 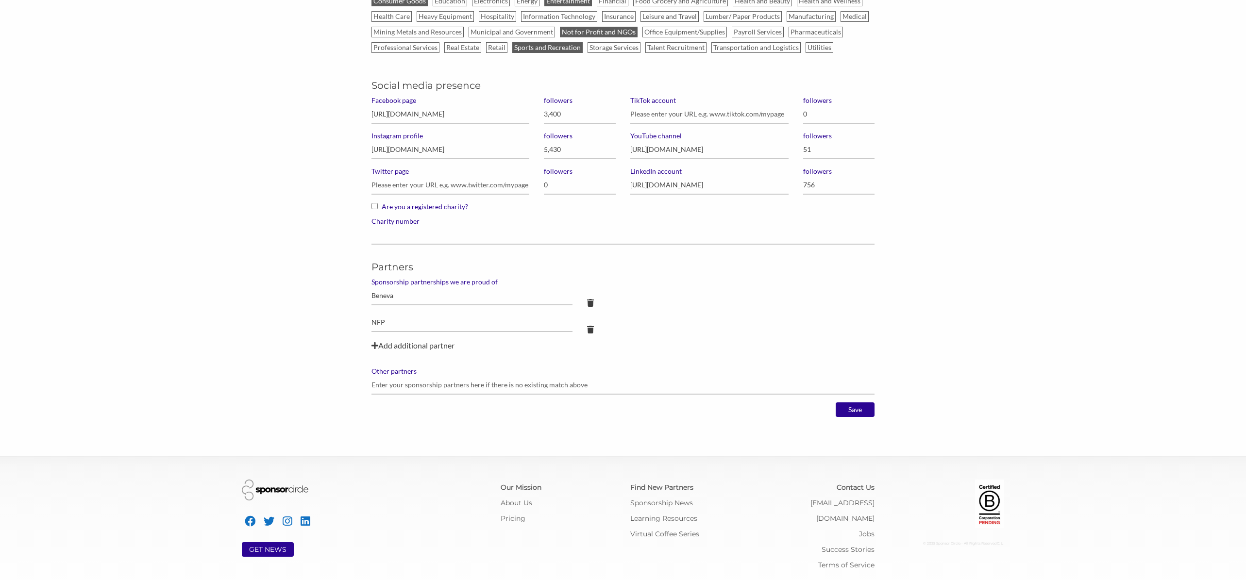 What do you see at coordinates (709, 171) in the screenshot?
I see `label: LinkedIn account` at bounding box center [709, 171].